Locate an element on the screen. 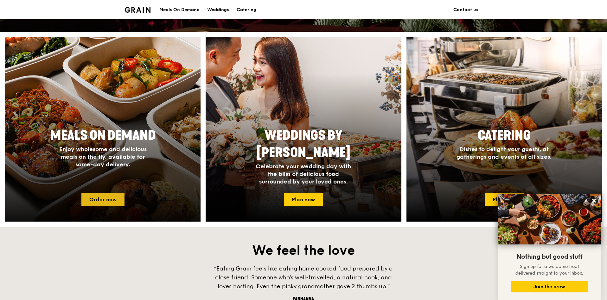  span: Nothing but good stuff is located at coordinates (550, 256).